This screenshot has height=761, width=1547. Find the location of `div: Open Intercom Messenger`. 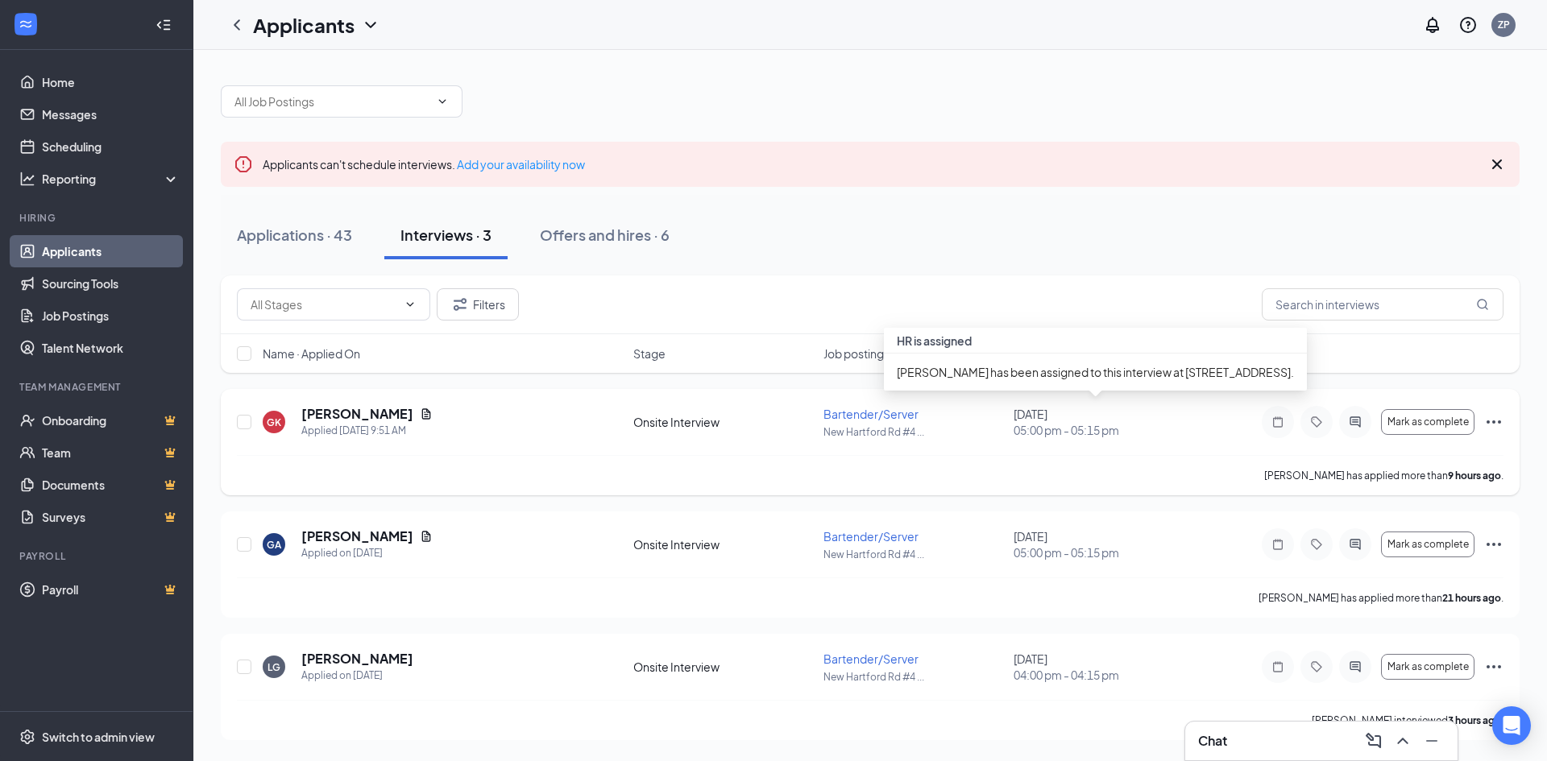

div: Open Intercom Messenger is located at coordinates (1512, 726).